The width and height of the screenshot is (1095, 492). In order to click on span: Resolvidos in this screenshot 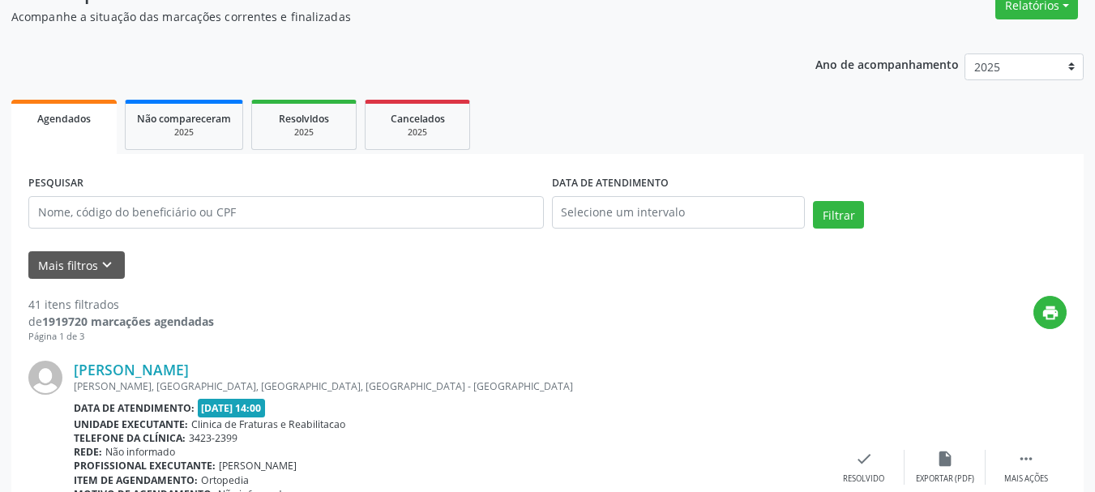, I will do `click(304, 118)`.